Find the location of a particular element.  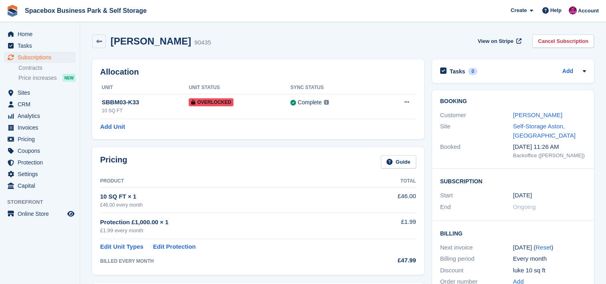

span: Create is located at coordinates (519, 10).